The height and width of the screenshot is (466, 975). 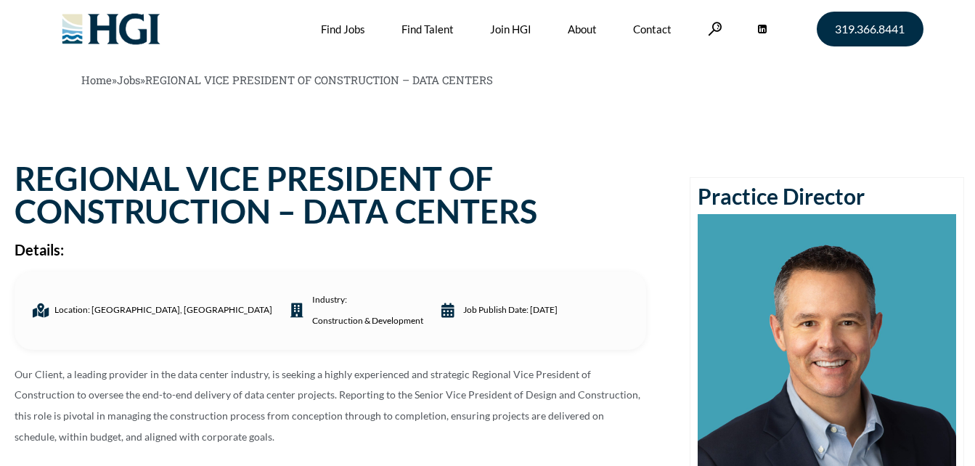 I want to click on h2: Details:, so click(x=330, y=250).